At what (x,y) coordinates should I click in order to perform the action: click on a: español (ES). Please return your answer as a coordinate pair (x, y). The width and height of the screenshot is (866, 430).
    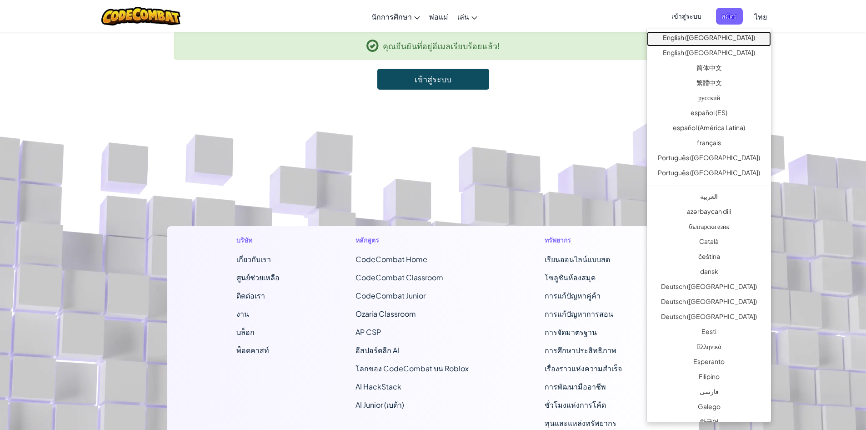
    Looking at the image, I should click on (709, 114).